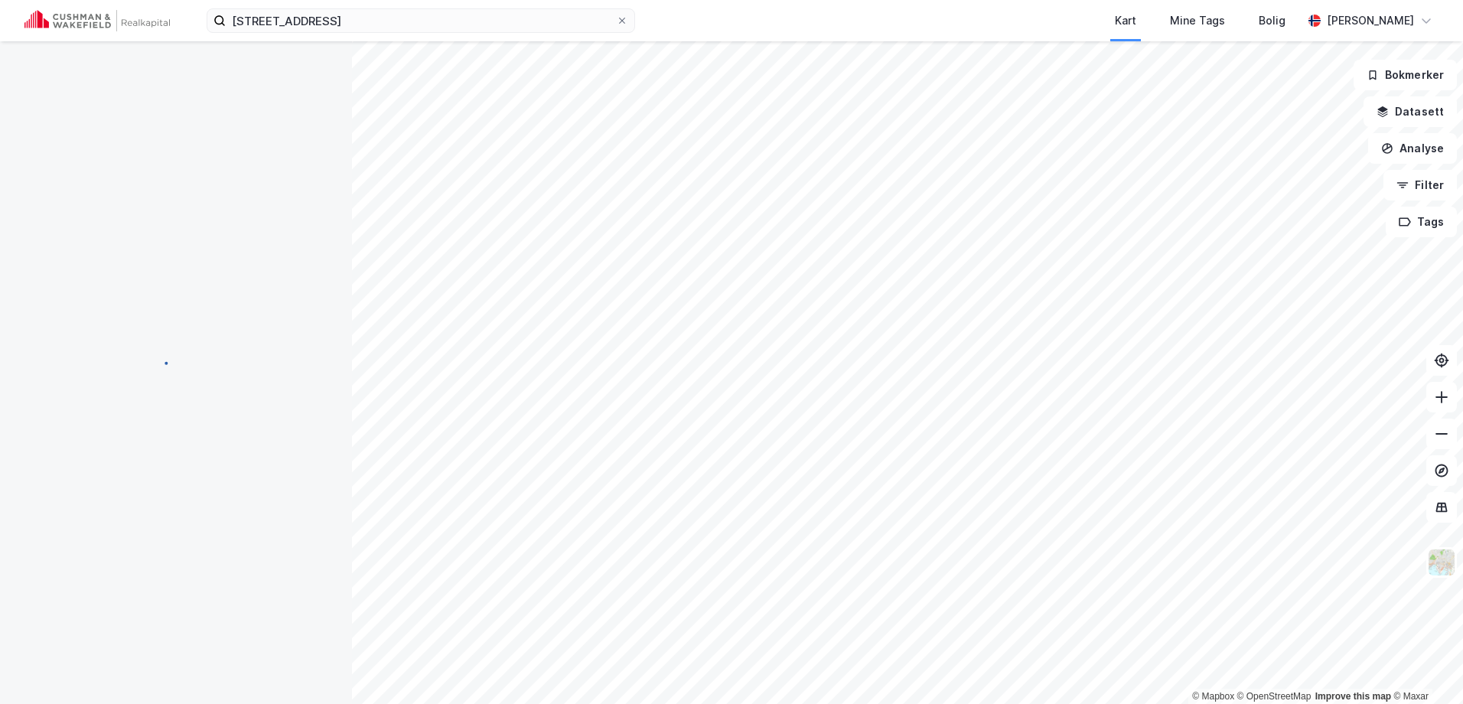 This screenshot has width=1463, height=704. What do you see at coordinates (1420, 185) in the screenshot?
I see `button: Filter` at bounding box center [1420, 185].